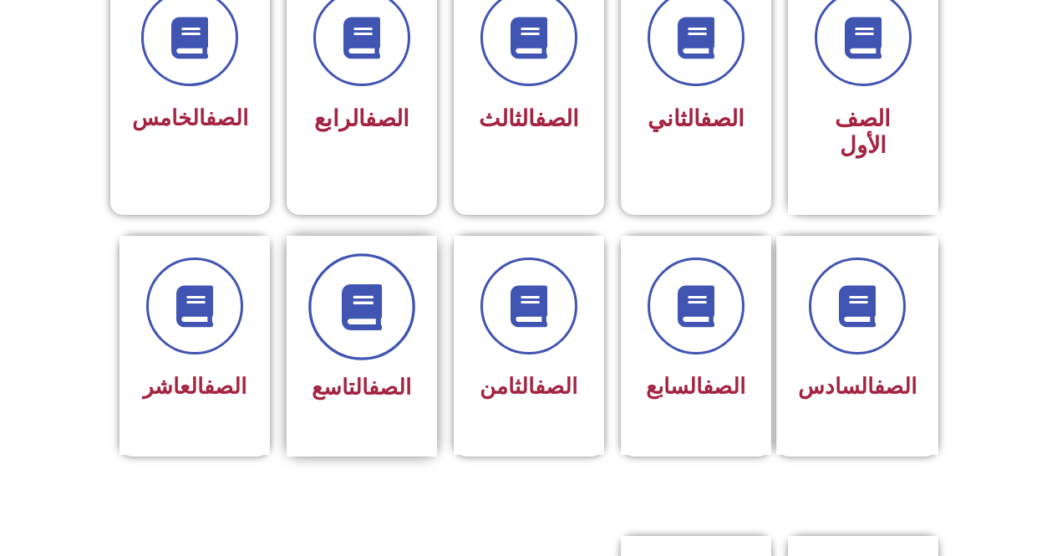  I want to click on span: الصف الأول, so click(862, 132).